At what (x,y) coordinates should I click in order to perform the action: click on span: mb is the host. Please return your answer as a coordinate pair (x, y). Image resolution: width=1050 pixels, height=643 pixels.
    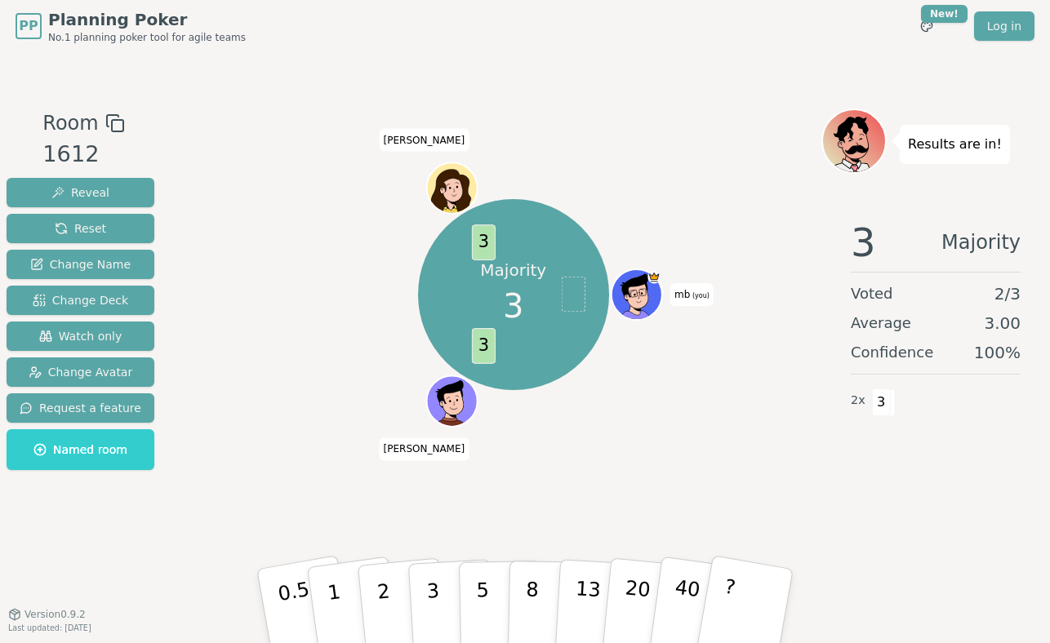
    Looking at the image, I should click on (654, 277).